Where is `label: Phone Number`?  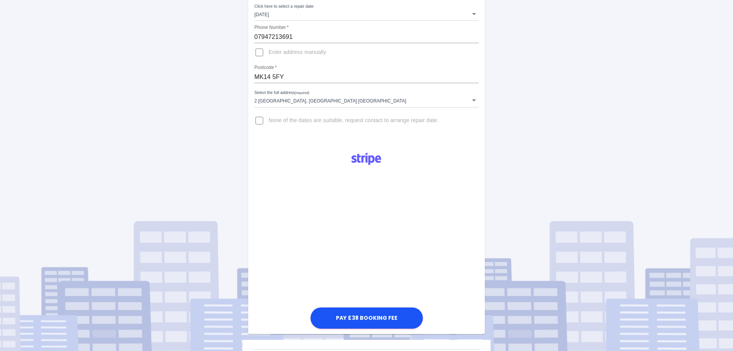 label: Phone Number is located at coordinates (271, 27).